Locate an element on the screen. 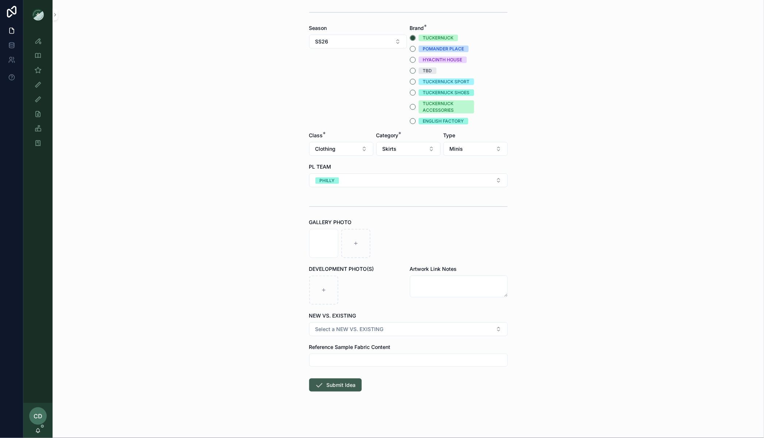 The width and height of the screenshot is (764, 438). span: Artwork Link Notes is located at coordinates (434, 269).